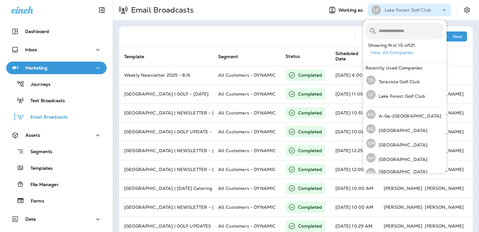 The width and height of the screenshot is (479, 232). Describe the element at coordinates (405, 94) in the screenshot. I see `button: LFLake Forest Golf Club` at that location.